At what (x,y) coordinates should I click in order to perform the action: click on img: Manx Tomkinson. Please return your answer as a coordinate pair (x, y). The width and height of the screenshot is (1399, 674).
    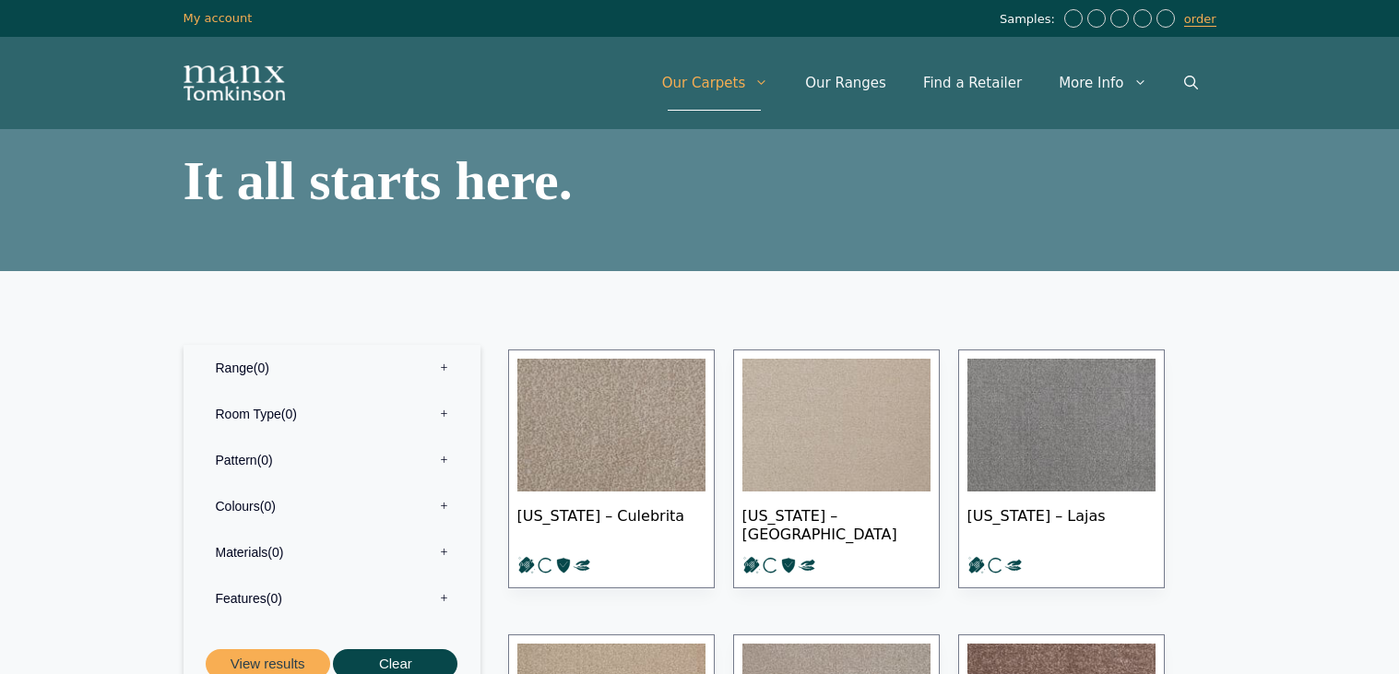
    Looking at the image, I should click on (234, 83).